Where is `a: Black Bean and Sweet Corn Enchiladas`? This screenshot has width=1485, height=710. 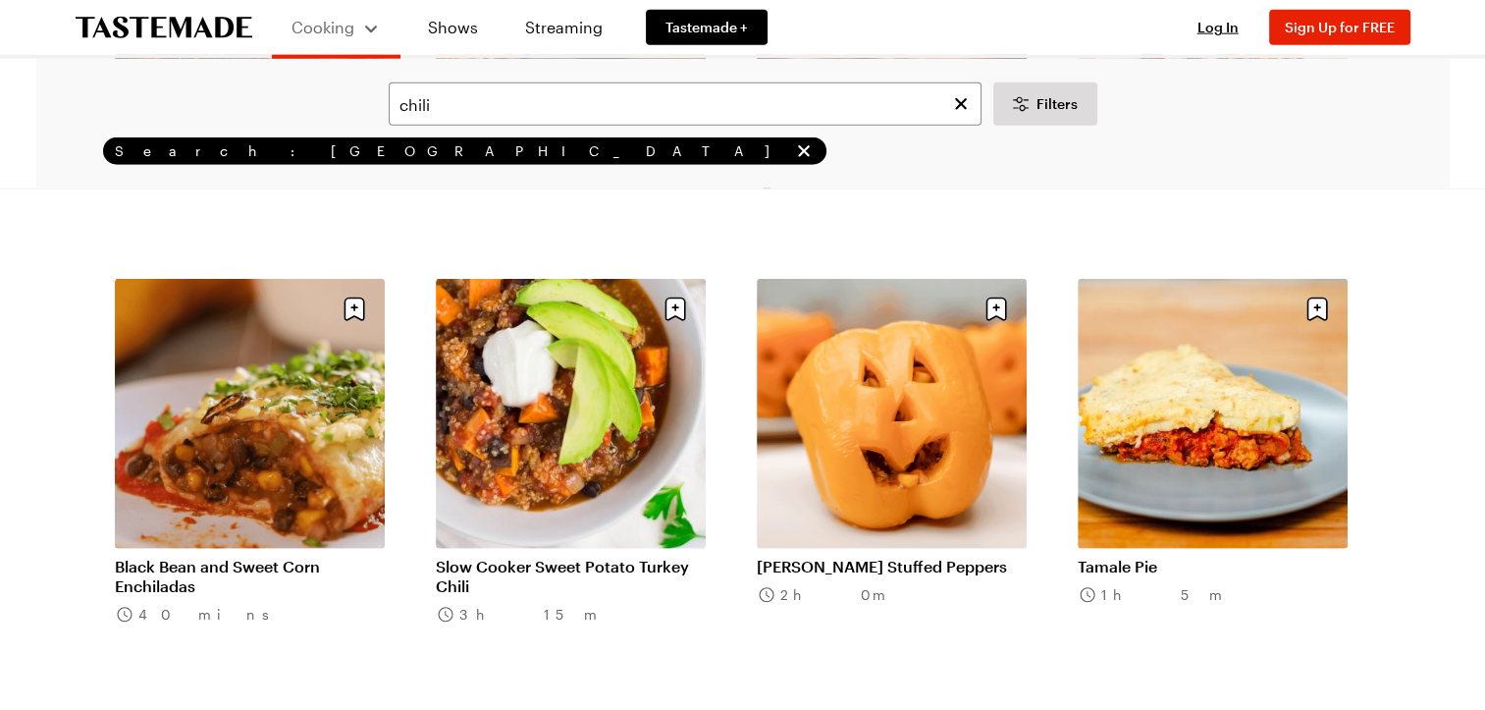
a: Black Bean and Sweet Corn Enchiladas is located at coordinates (249, 576).